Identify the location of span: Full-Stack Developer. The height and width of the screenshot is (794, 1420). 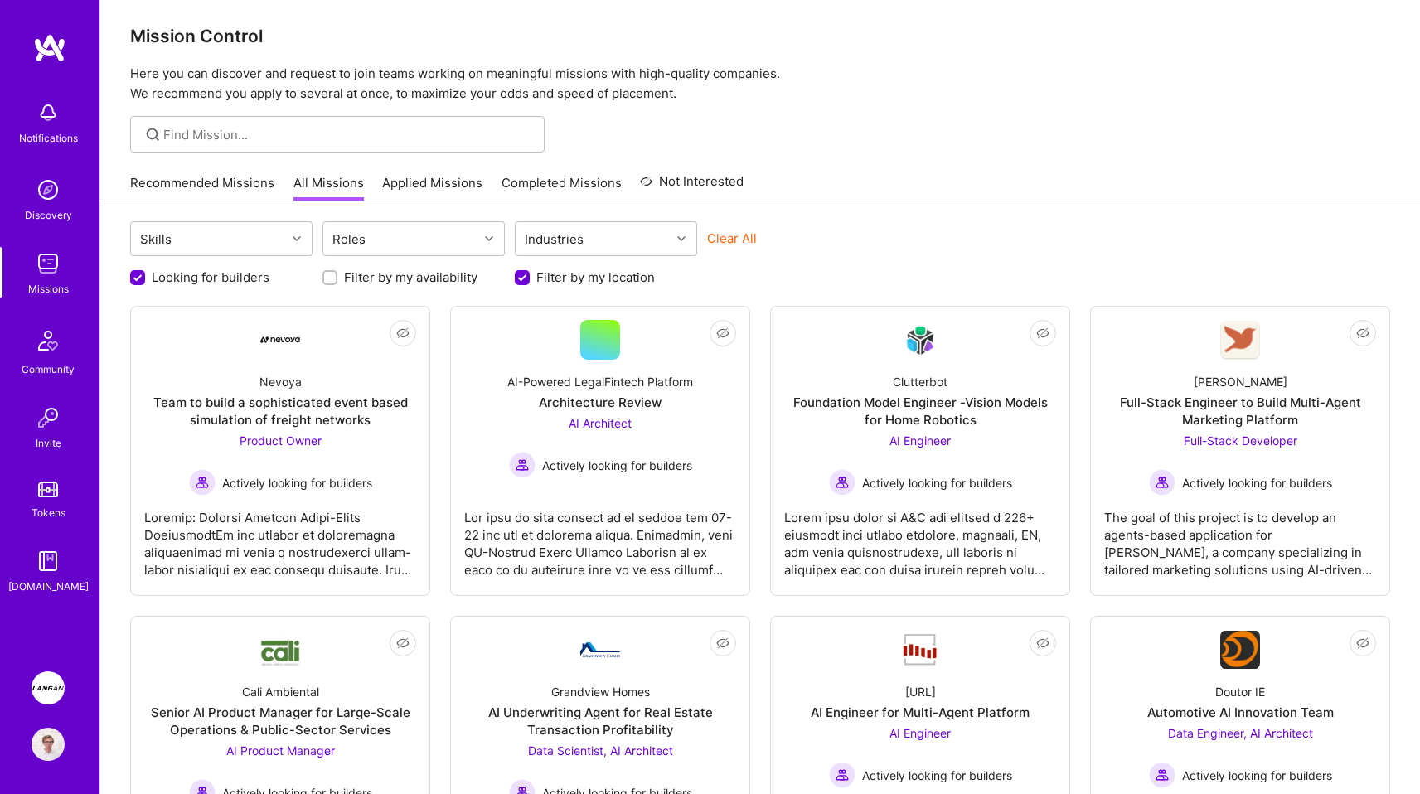
(1240, 440).